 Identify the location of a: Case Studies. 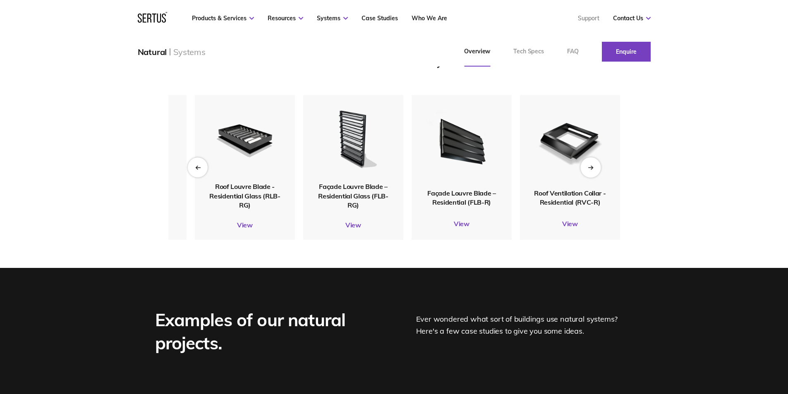
(380, 18).